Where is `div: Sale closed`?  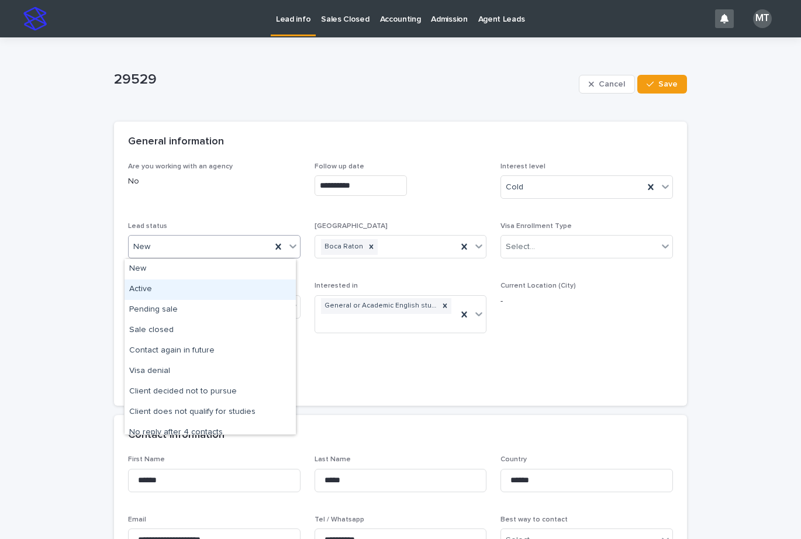
div: Sale closed is located at coordinates (210, 331).